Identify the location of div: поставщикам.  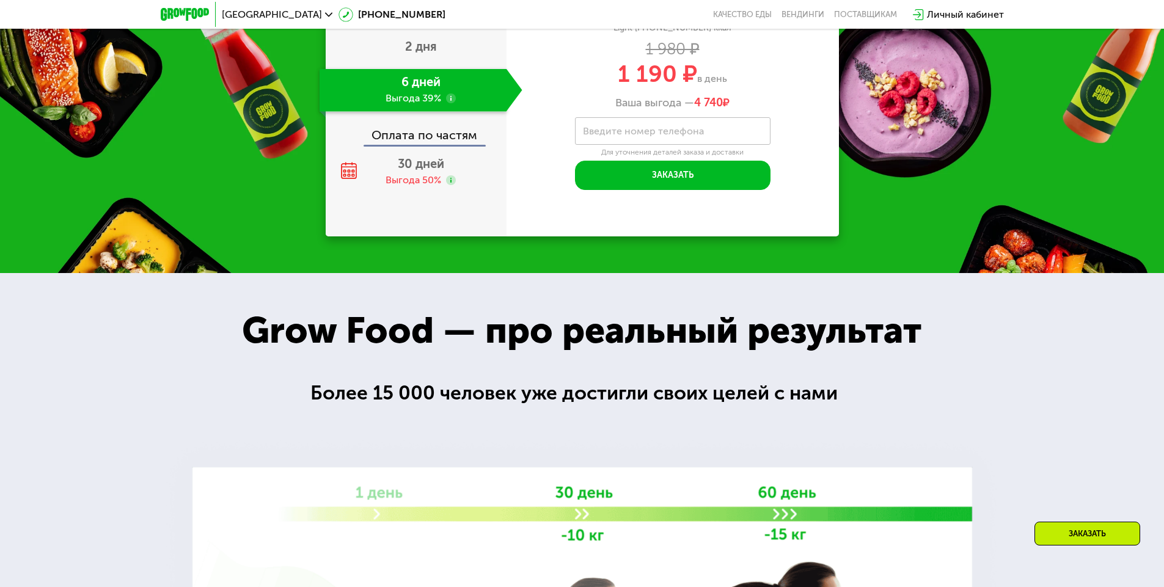
(865, 15).